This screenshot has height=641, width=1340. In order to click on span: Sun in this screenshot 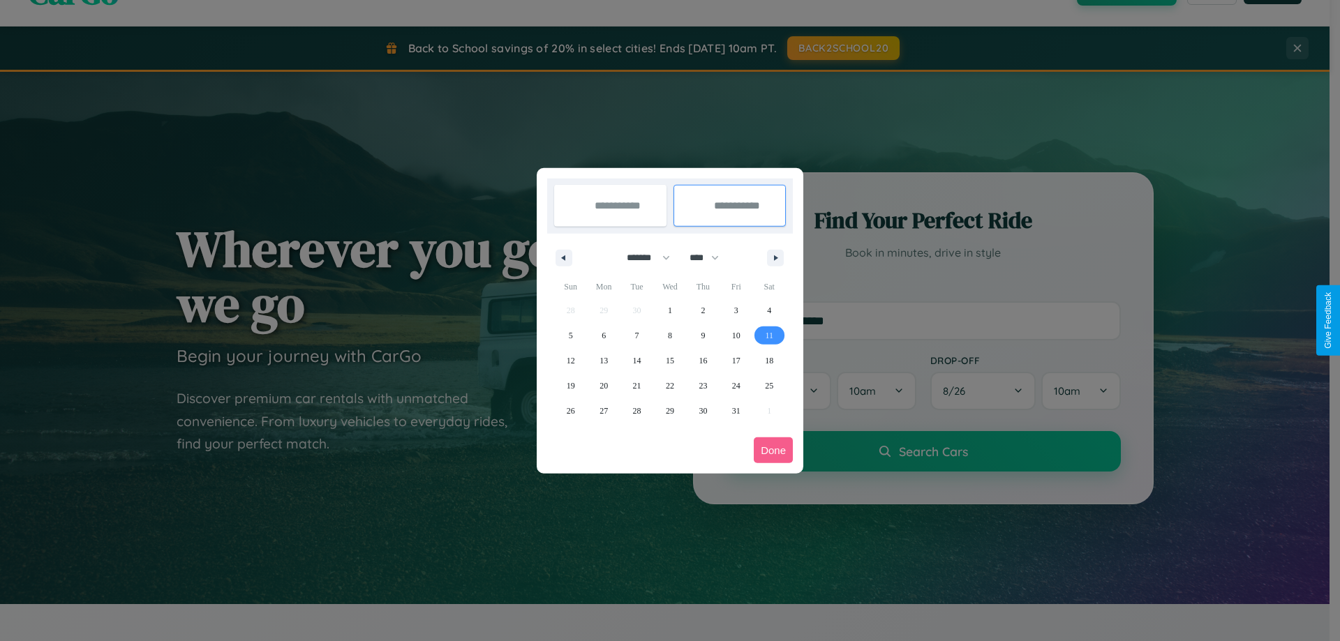, I will do `click(570, 287)`.